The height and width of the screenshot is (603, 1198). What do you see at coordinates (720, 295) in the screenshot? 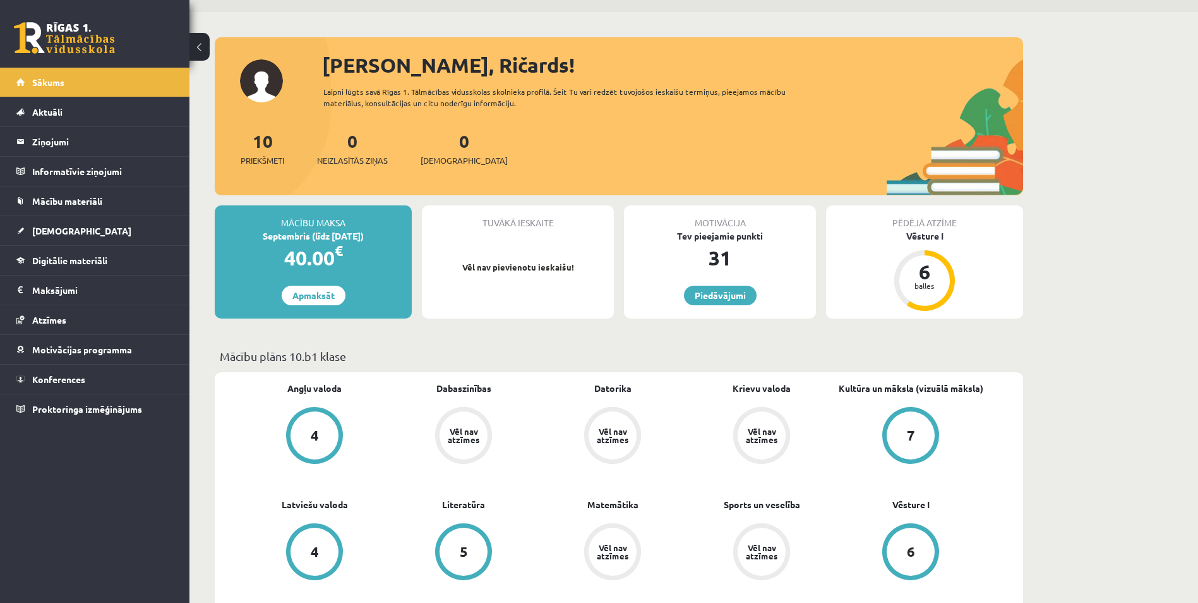
I see `a: Piedāvājumi` at bounding box center [720, 295].